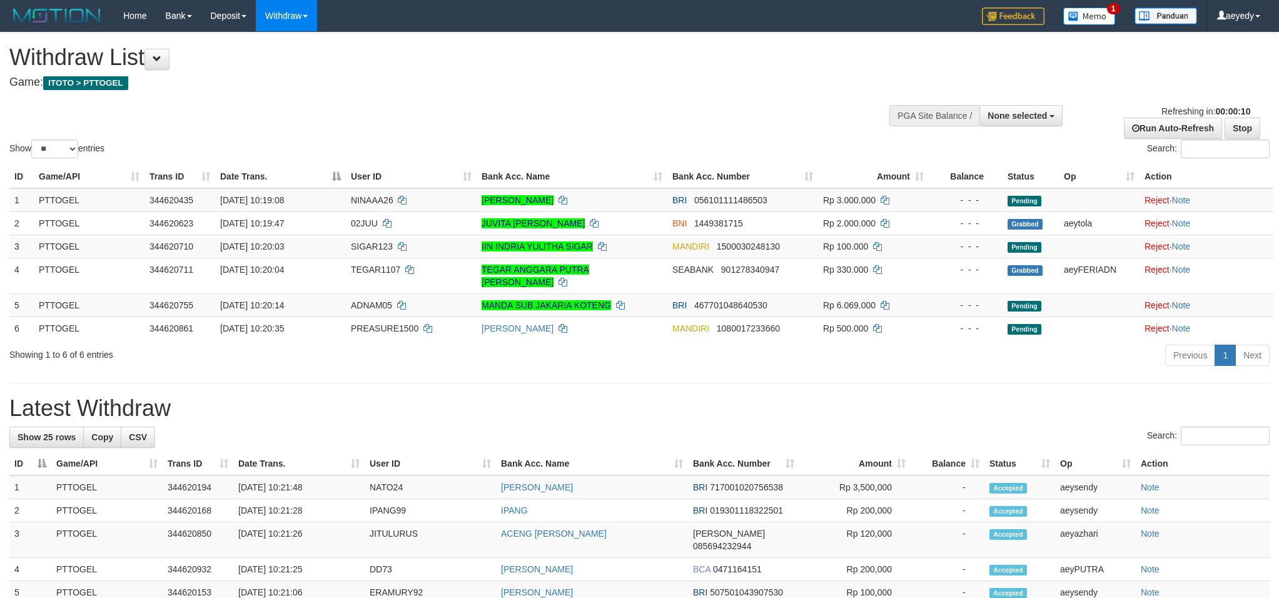 Image resolution: width=1279 pixels, height=598 pixels. What do you see at coordinates (849, 223) in the screenshot?
I see `span: Rp 2.000.000` at bounding box center [849, 223].